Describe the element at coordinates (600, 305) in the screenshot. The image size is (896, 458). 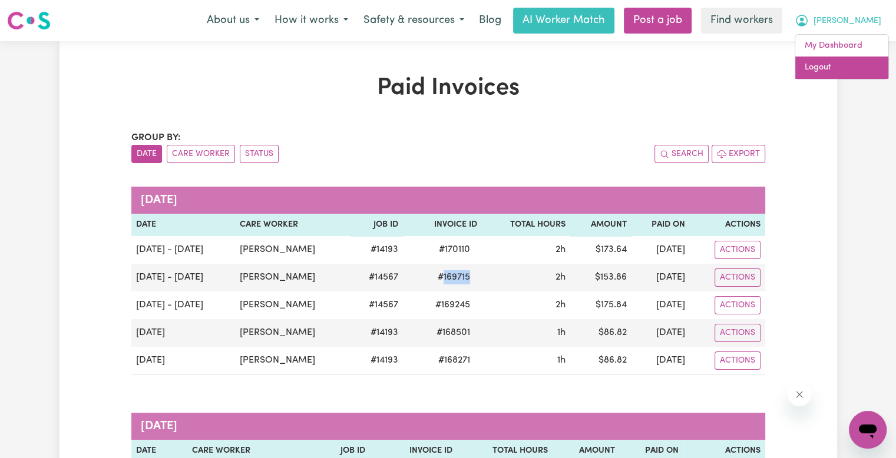
I see `td: $ 175.84` at that location.